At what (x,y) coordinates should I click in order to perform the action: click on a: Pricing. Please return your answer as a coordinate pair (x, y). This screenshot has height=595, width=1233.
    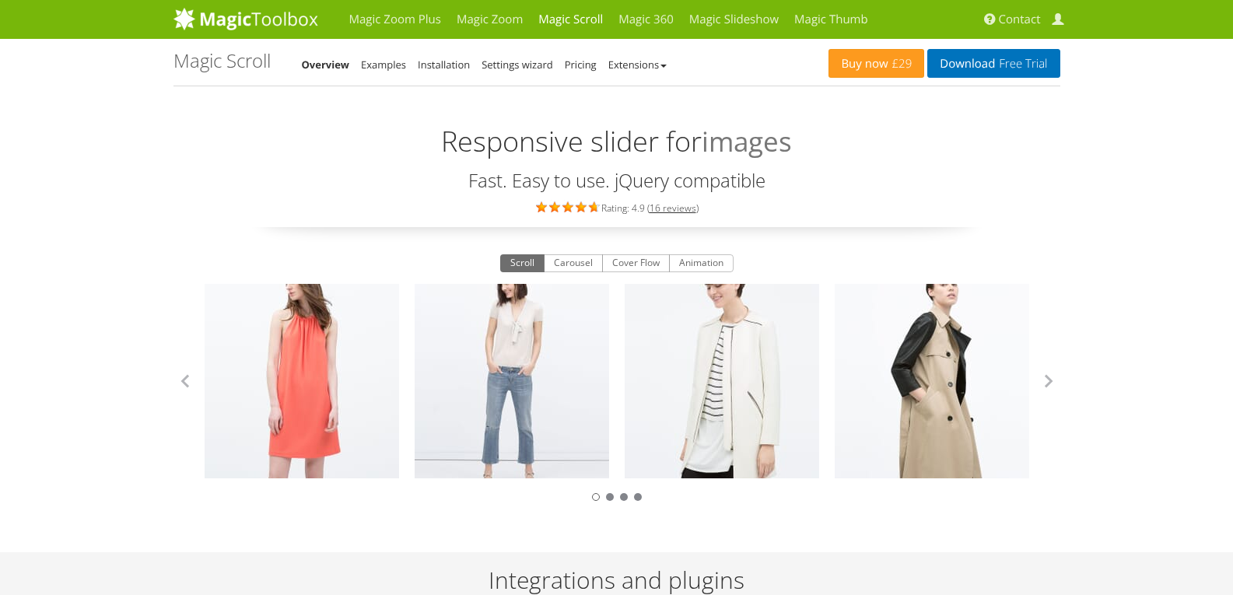
    Looking at the image, I should click on (580, 65).